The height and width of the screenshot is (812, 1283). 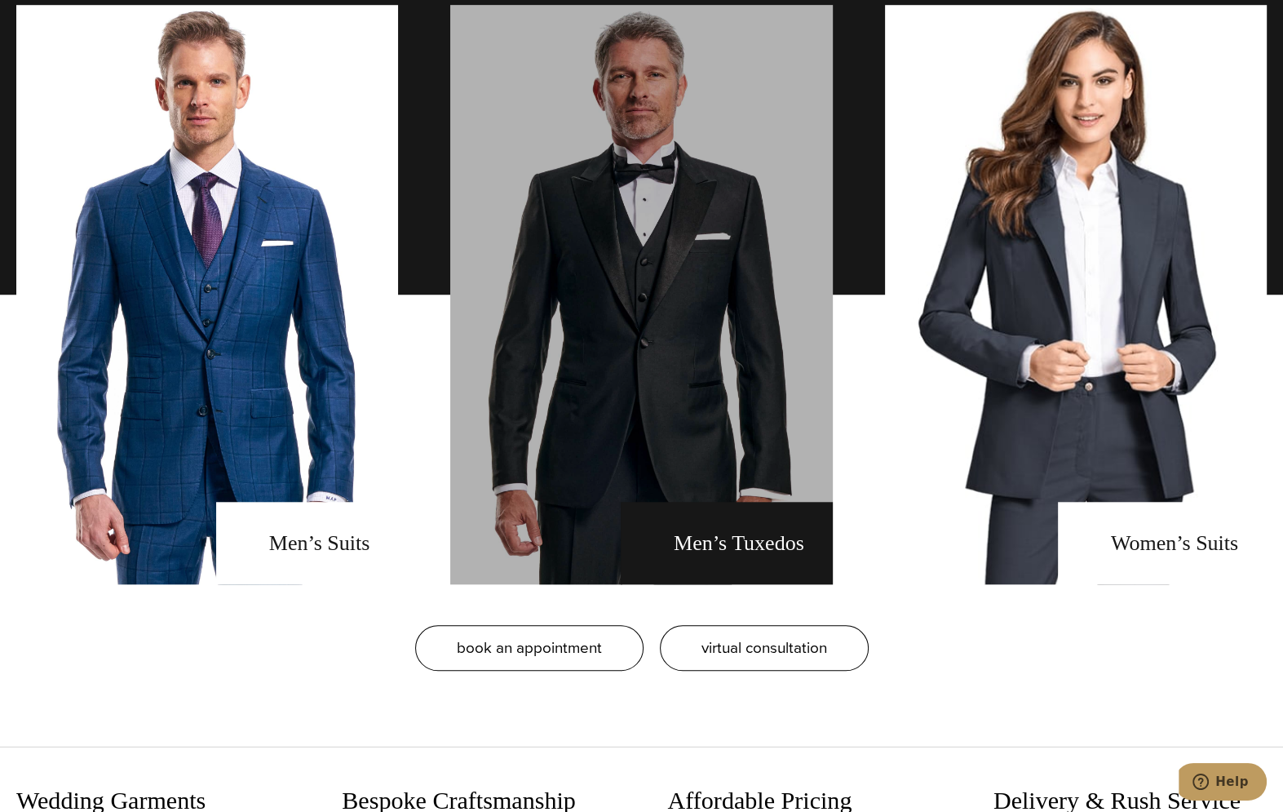 What do you see at coordinates (53, 19) in the screenshot?
I see `span: Help` at bounding box center [53, 19].